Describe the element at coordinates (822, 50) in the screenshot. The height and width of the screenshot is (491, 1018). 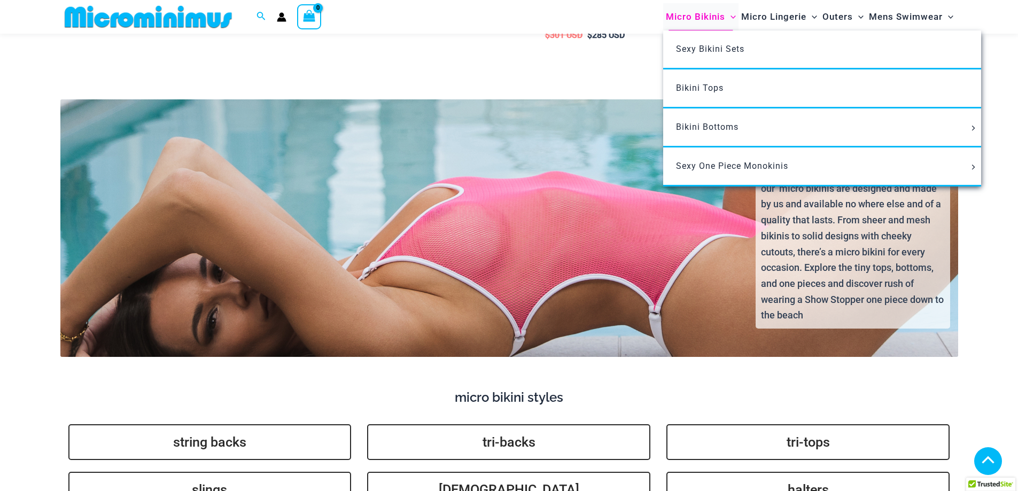
I see `a: Sexy Bikini Sets` at that location.